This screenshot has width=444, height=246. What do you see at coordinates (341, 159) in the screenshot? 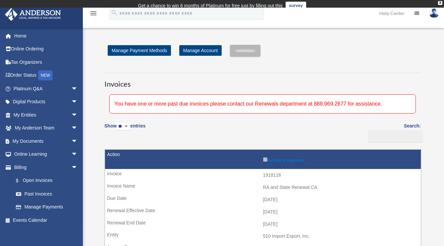
I see `label: Include in Payment` at bounding box center [341, 159].